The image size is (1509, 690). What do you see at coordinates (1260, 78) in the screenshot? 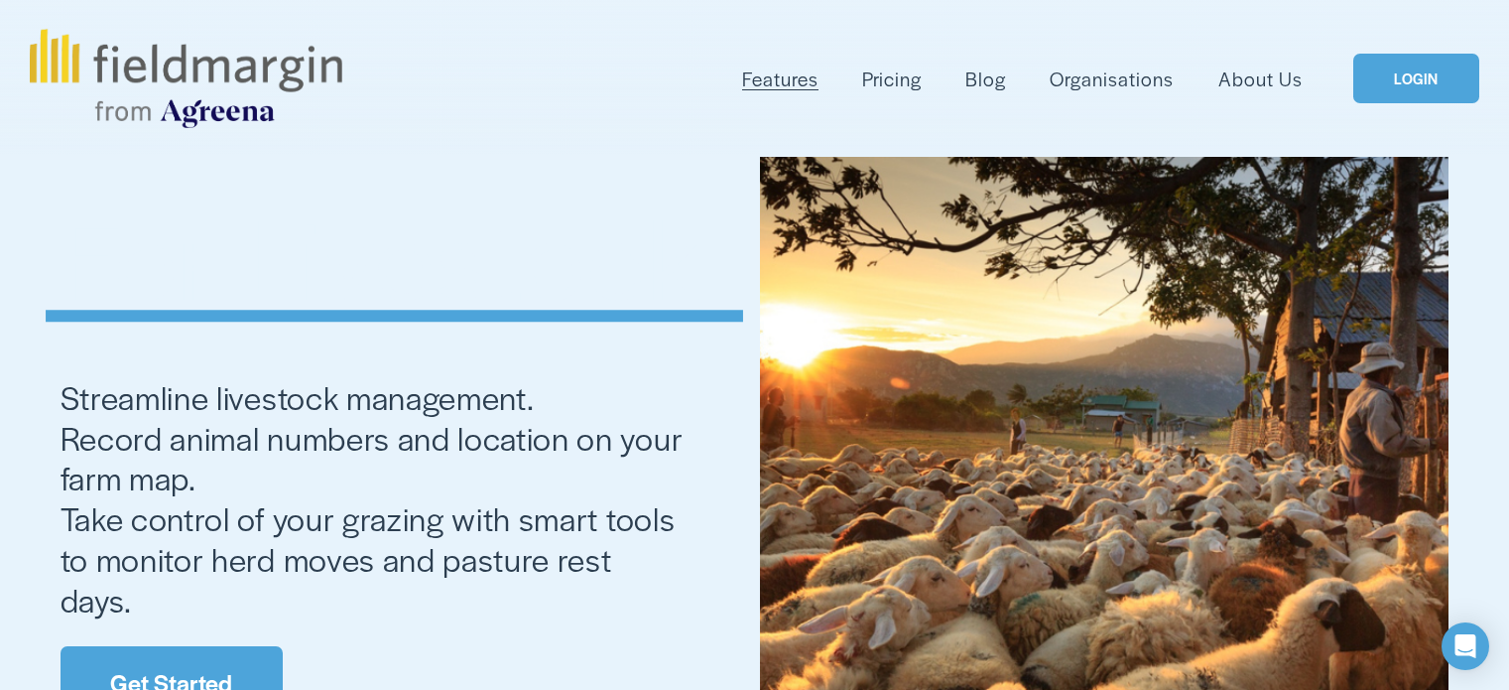
I see `a: About Us` at bounding box center [1260, 78].